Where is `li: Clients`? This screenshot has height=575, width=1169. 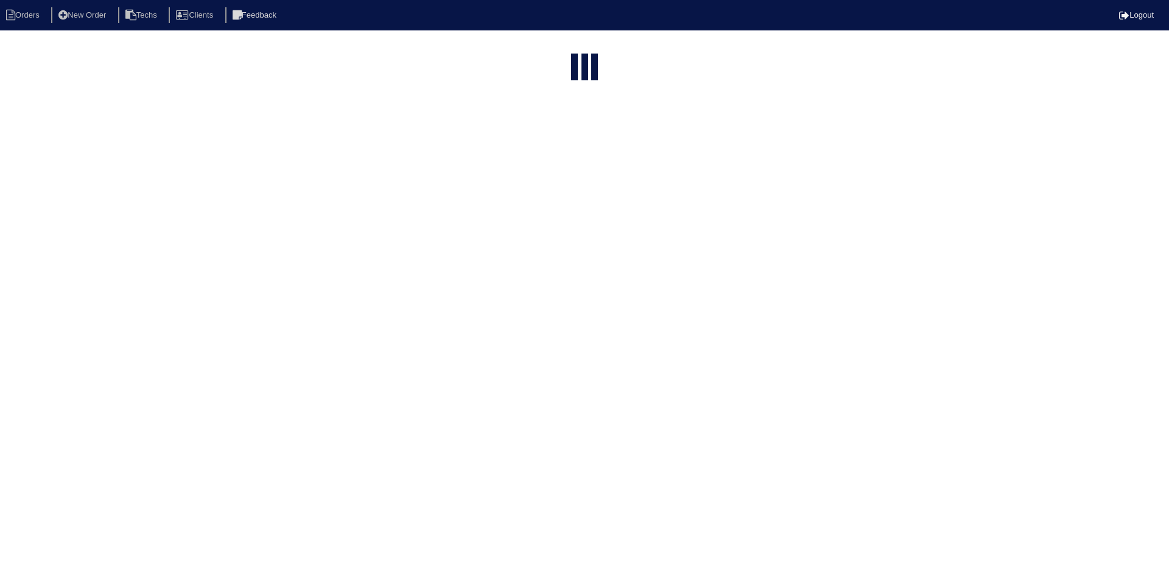 li: Clients is located at coordinates (195, 15).